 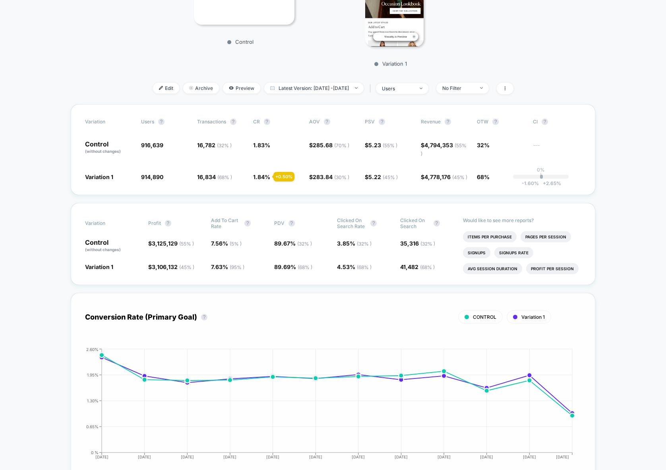 I want to click on span: Variation, so click(x=107, y=122).